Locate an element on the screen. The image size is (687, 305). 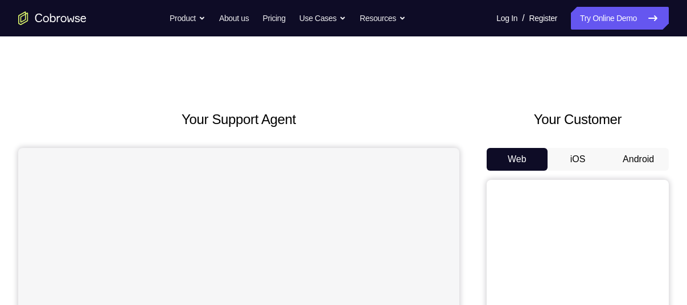
h2: Your Customer is located at coordinates (578, 120).